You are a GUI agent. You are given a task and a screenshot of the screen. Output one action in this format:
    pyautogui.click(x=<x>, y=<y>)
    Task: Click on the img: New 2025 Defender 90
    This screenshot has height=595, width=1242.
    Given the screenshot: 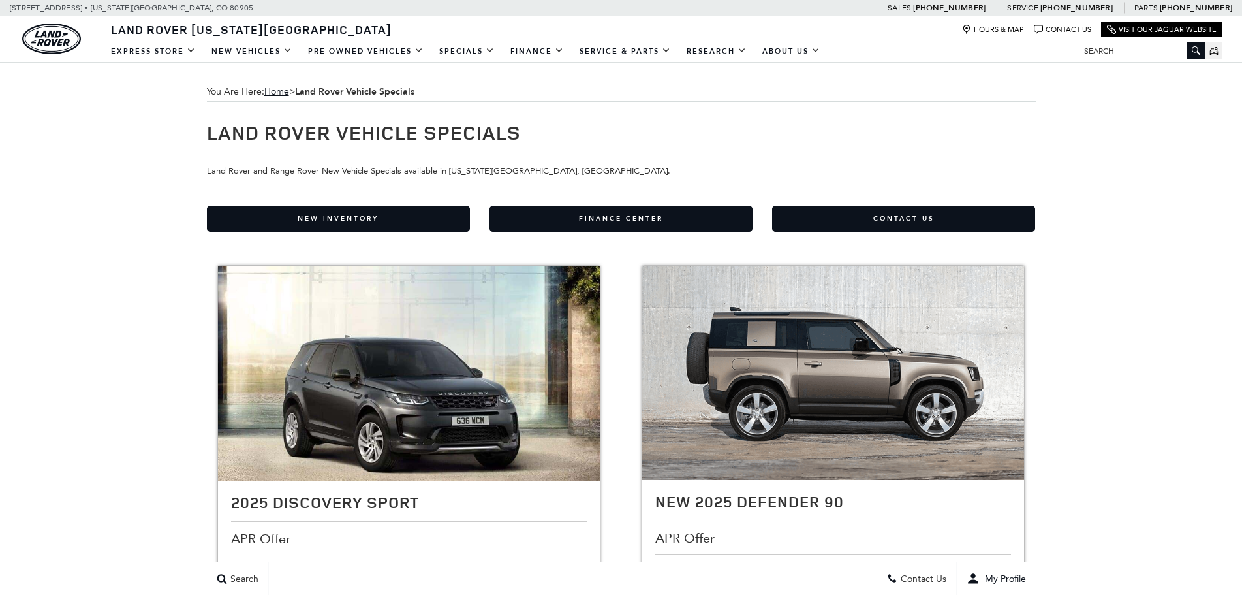 What is the action you would take?
    pyautogui.click(x=833, y=373)
    